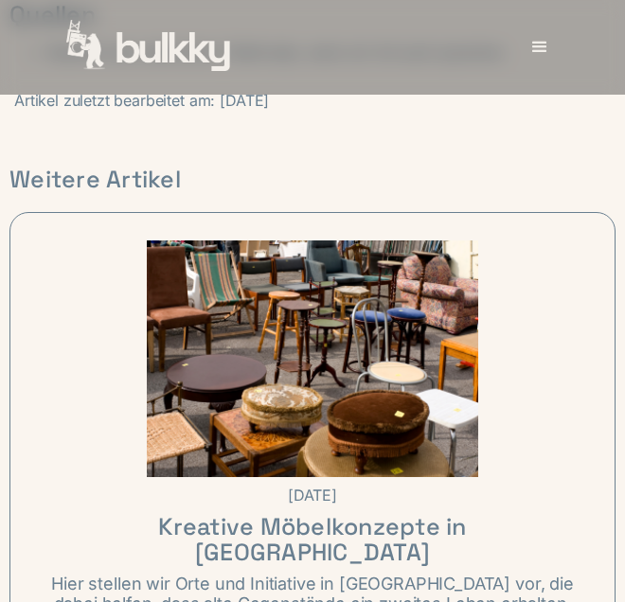 This screenshot has height=602, width=625. Describe the element at coordinates (312, 180) in the screenshot. I see `h5: Weitere Artikel` at that location.